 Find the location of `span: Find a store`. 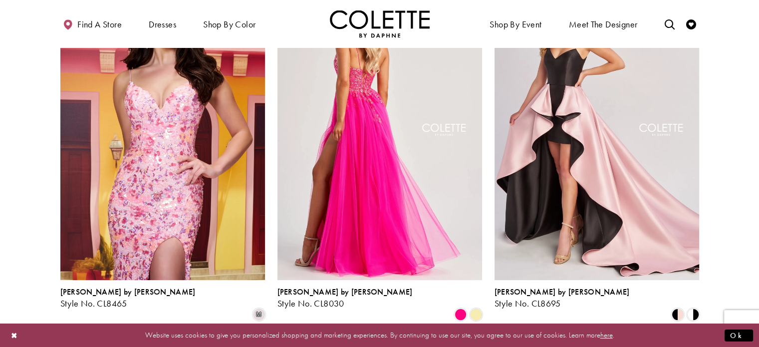

span: Find a store is located at coordinates (99, 24).